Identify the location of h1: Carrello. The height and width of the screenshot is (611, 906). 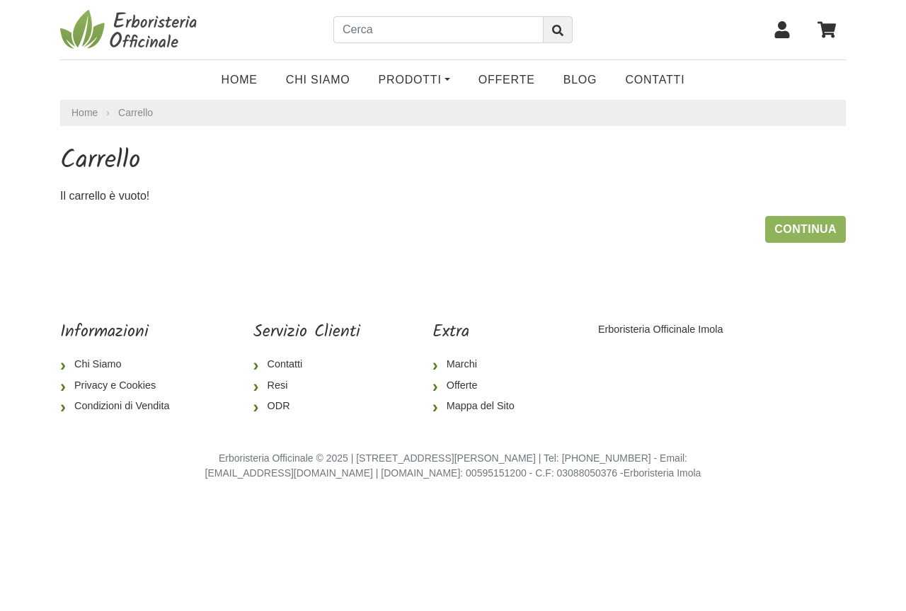
(453, 161).